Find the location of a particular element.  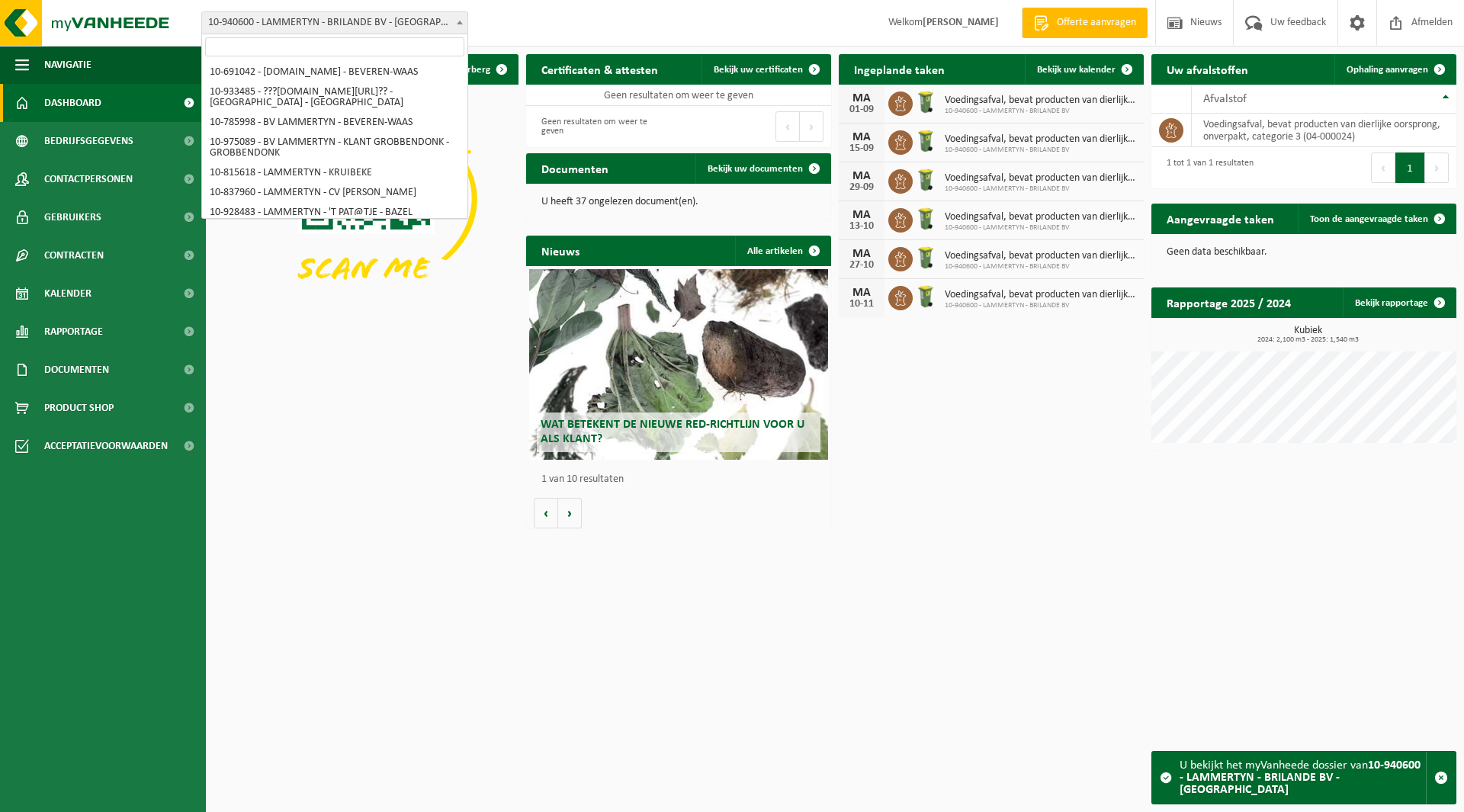

h2: Certificaten & attesten is located at coordinates (600, 69).